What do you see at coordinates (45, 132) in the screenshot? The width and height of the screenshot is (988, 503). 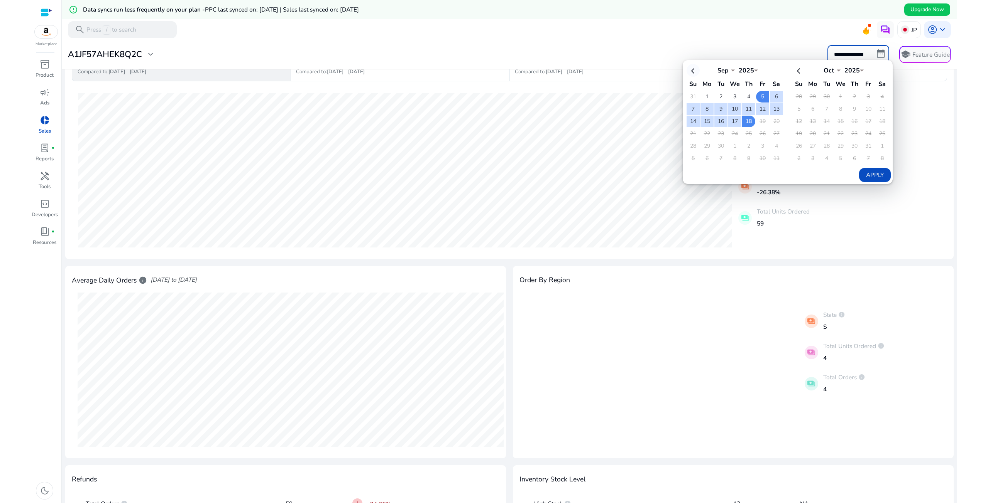 I see `p: Sales` at bounding box center [45, 132].